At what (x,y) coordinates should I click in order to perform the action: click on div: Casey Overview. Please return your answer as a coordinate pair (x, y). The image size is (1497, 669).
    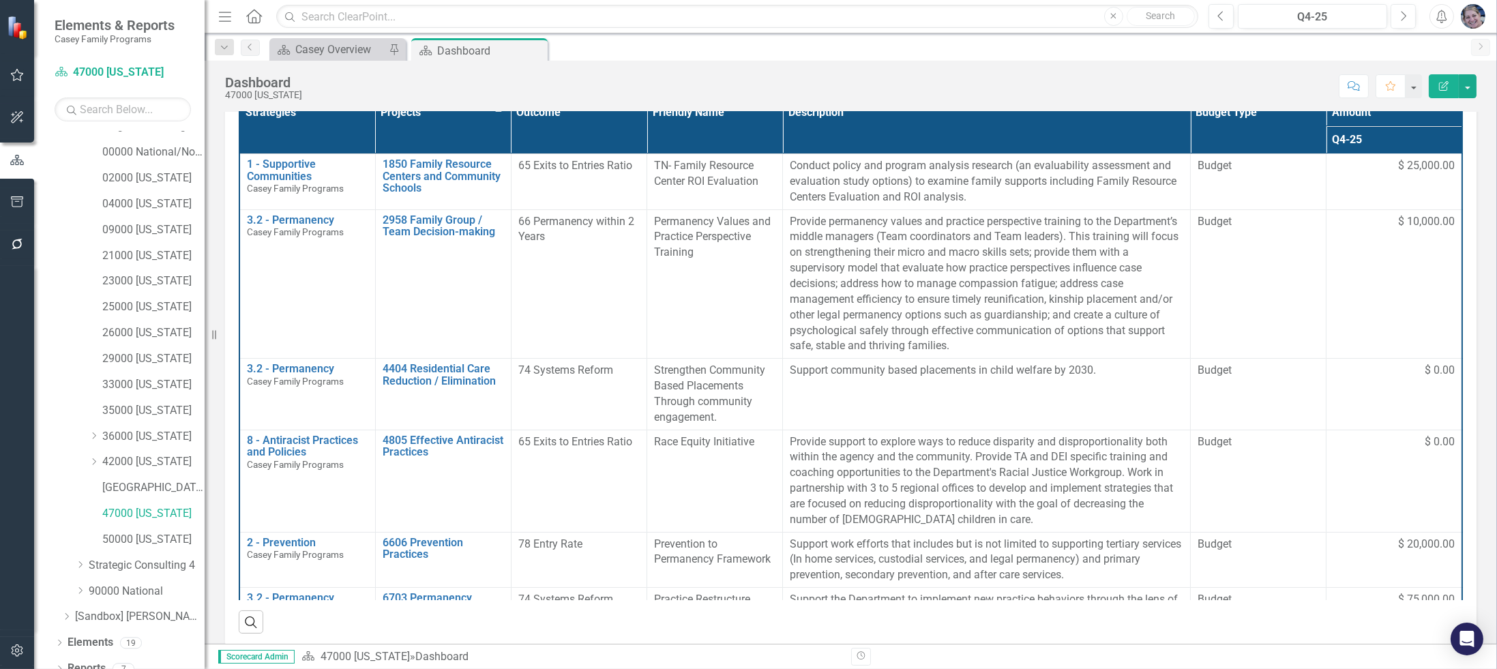
    Looking at the image, I should click on (340, 49).